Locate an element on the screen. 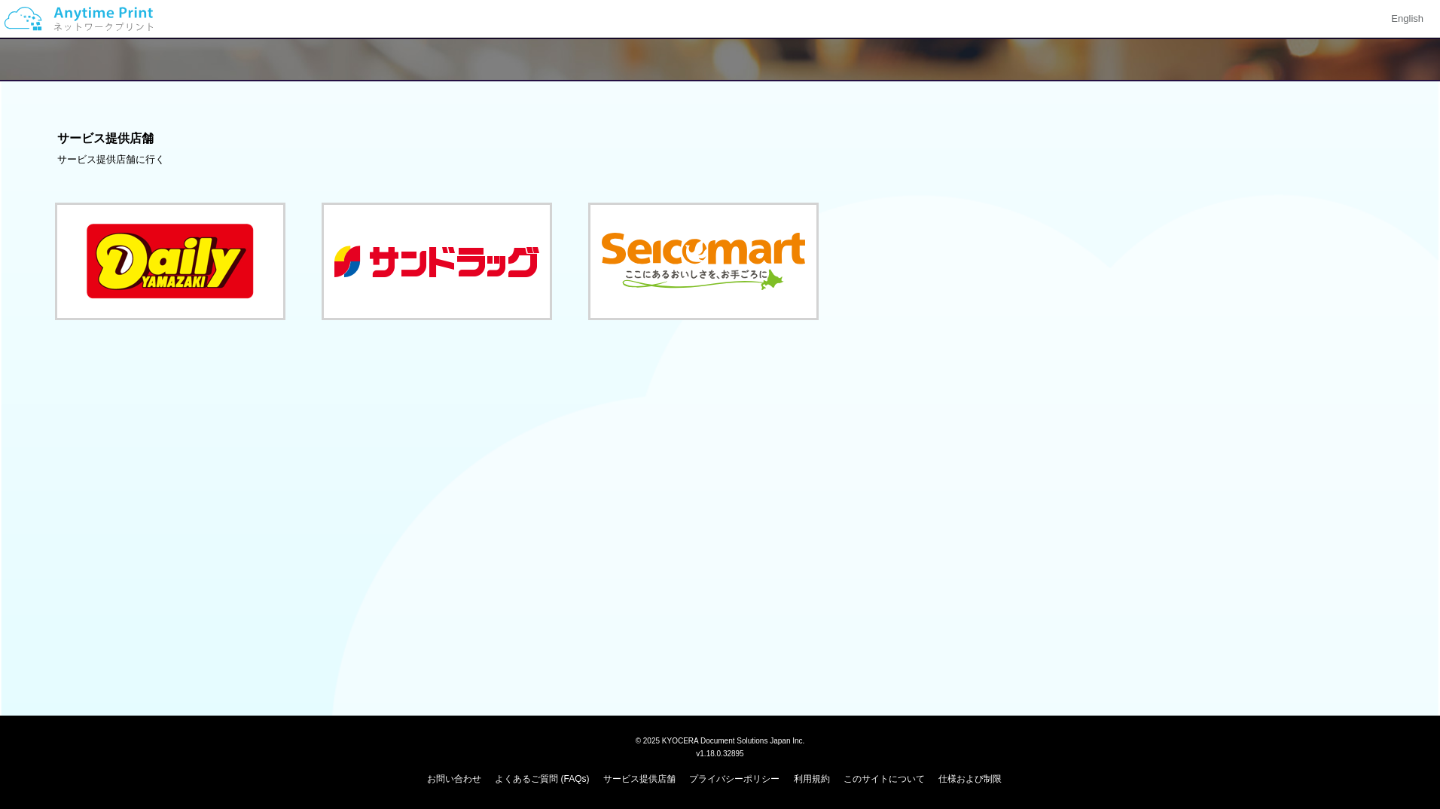 This screenshot has height=809, width=1440. a: 仕様および制限 is located at coordinates (970, 779).